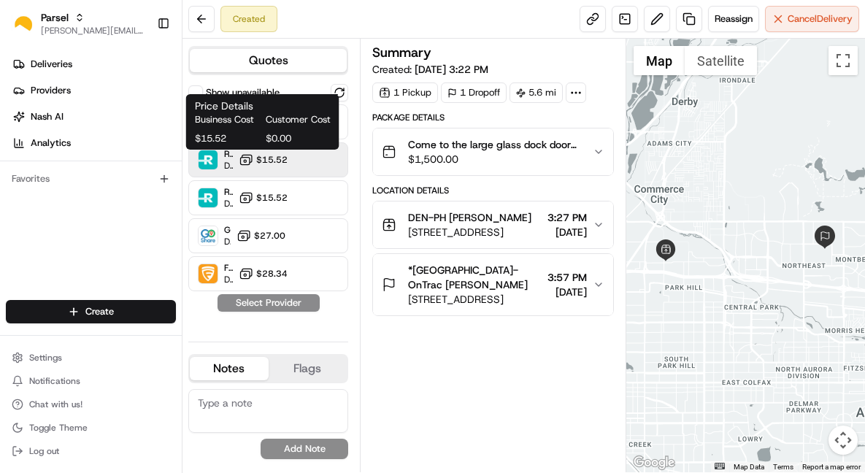 The width and height of the screenshot is (865, 473). Describe the element at coordinates (654, 463) in the screenshot. I see `img: Google` at that location.